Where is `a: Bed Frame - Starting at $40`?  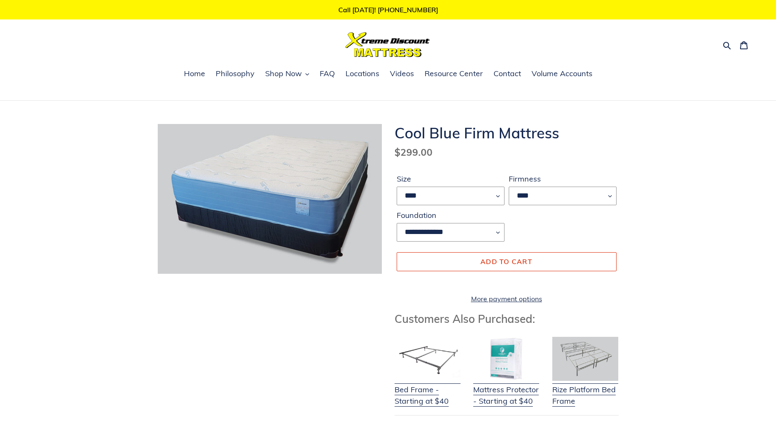
a: Bed Frame - Starting at $40 is located at coordinates (427, 389).